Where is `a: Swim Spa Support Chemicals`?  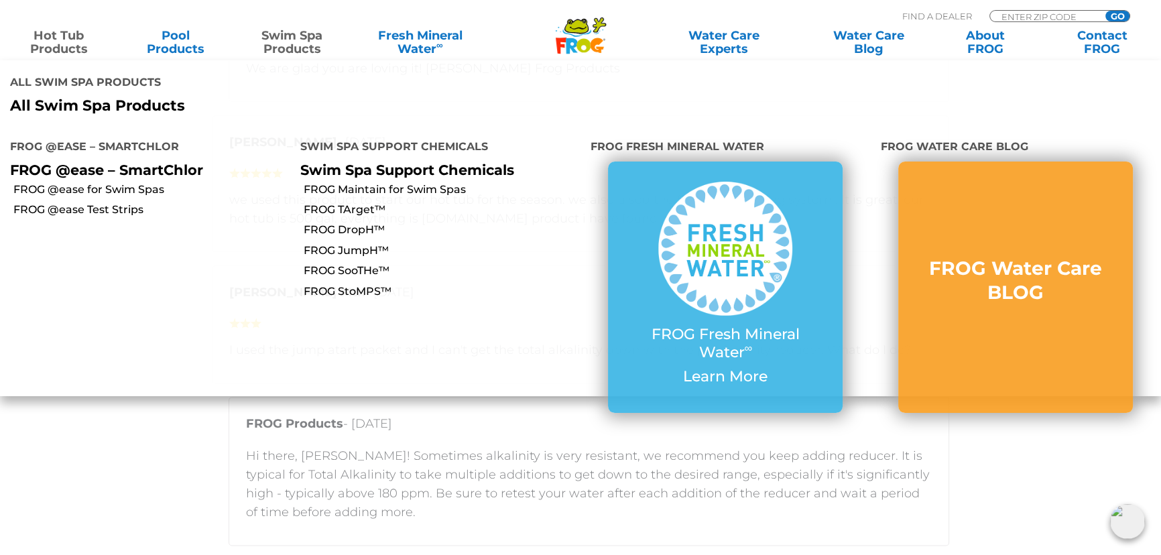 a: Swim Spa Support Chemicals is located at coordinates (407, 170).